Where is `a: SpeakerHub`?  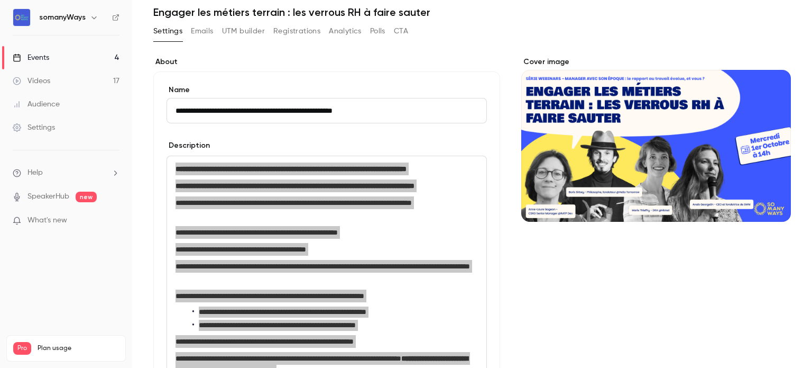
a: SpeakerHub is located at coordinates (48, 196).